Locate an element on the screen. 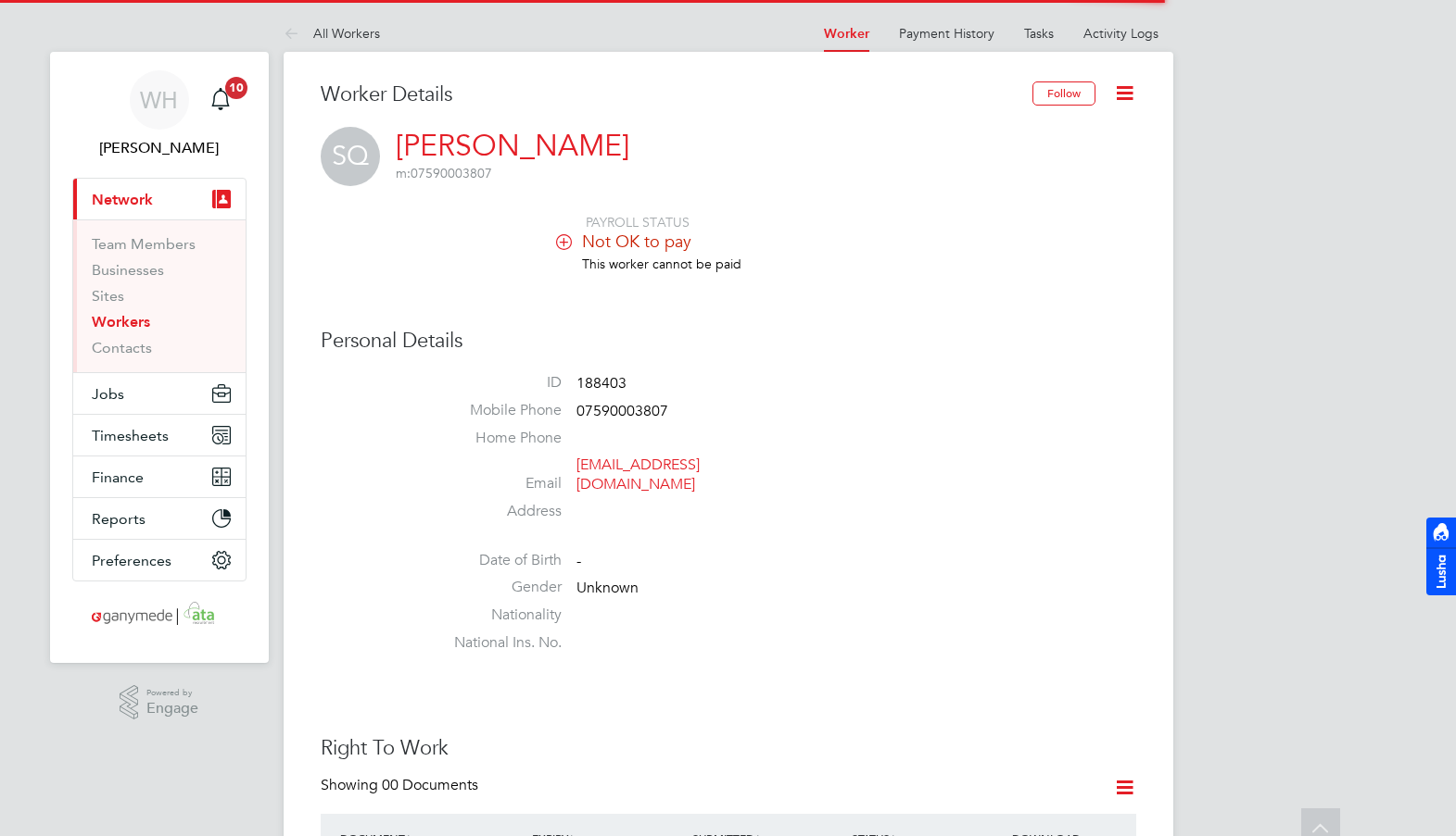 Image resolution: width=1456 pixels, height=836 pixels. span: Preferences is located at coordinates (131, 560).